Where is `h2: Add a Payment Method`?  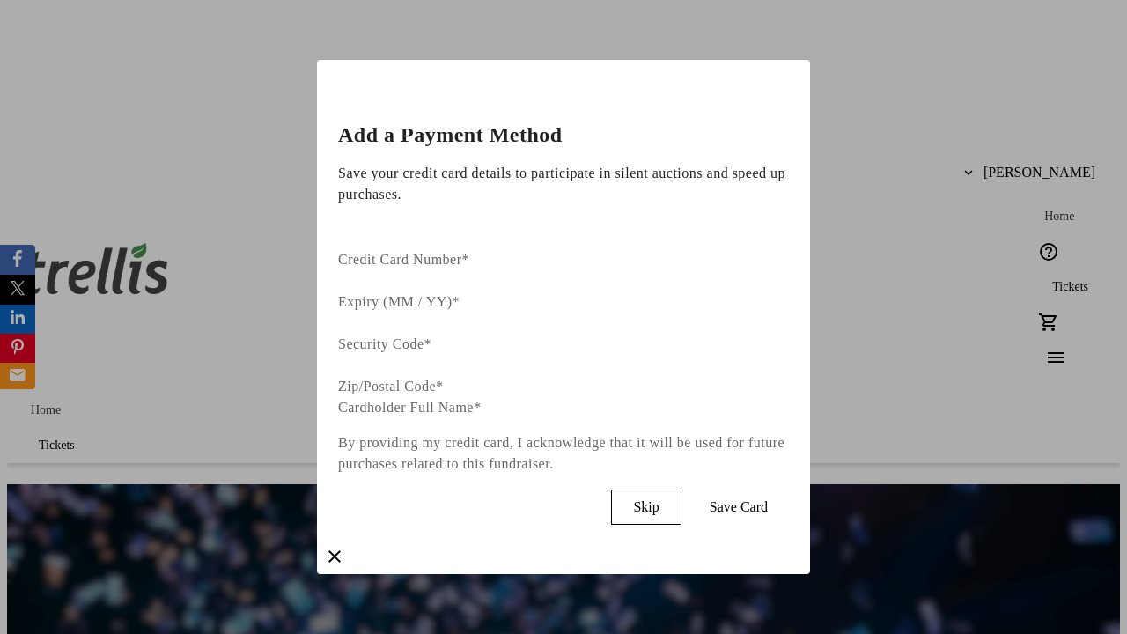 h2: Add a Payment Method is located at coordinates (563, 135).